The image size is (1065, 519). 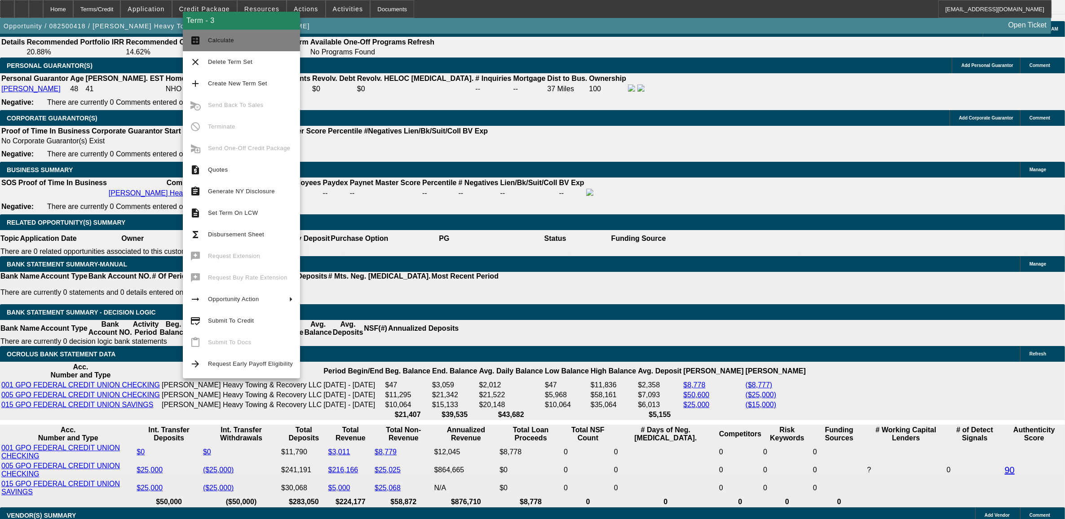 I want to click on span: CORPORATE GUARANTOR(S), so click(x=52, y=118).